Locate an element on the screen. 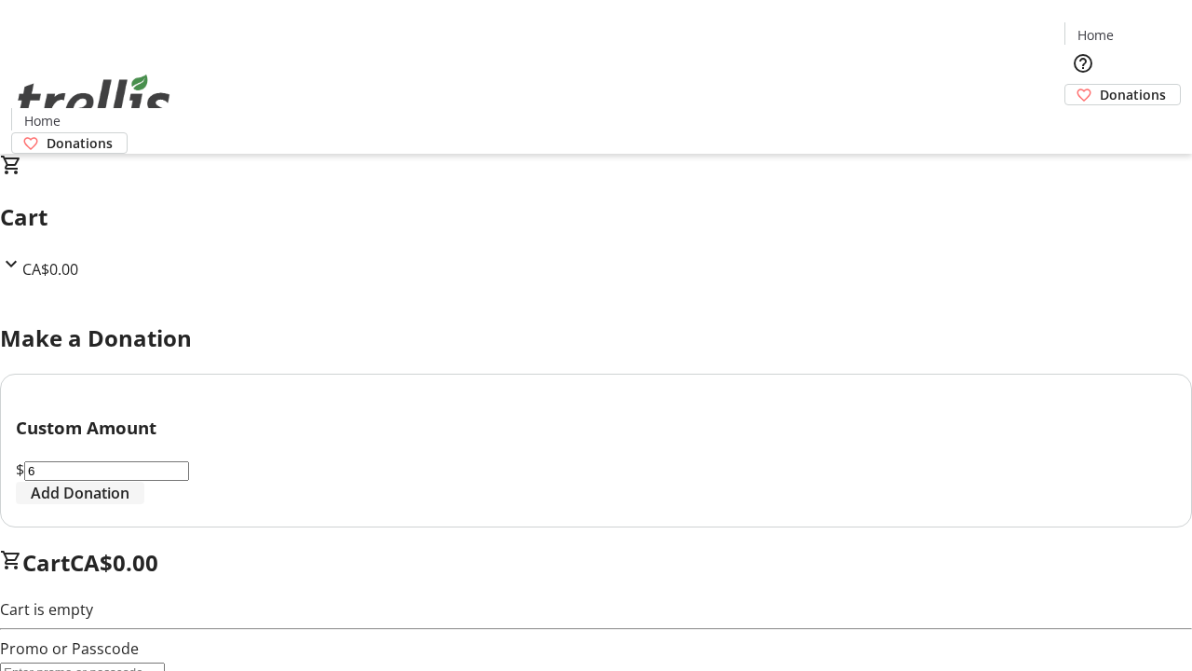 This screenshot has height=671, width=1192. button: Cart is located at coordinates (1083, 124).